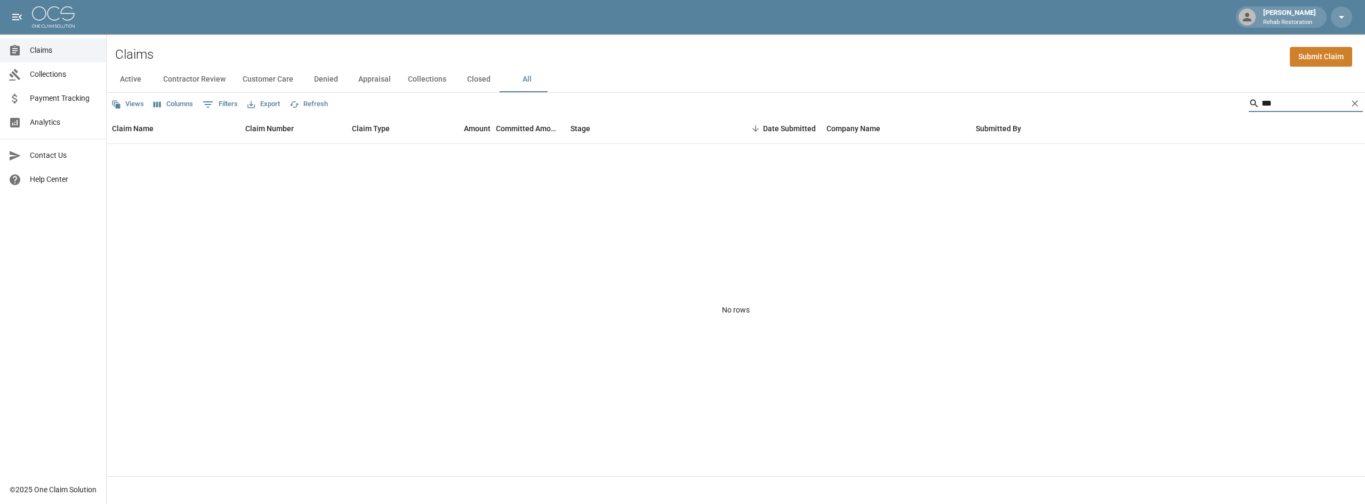  What do you see at coordinates (427, 79) in the screenshot?
I see `button: Collections` at bounding box center [427, 79].